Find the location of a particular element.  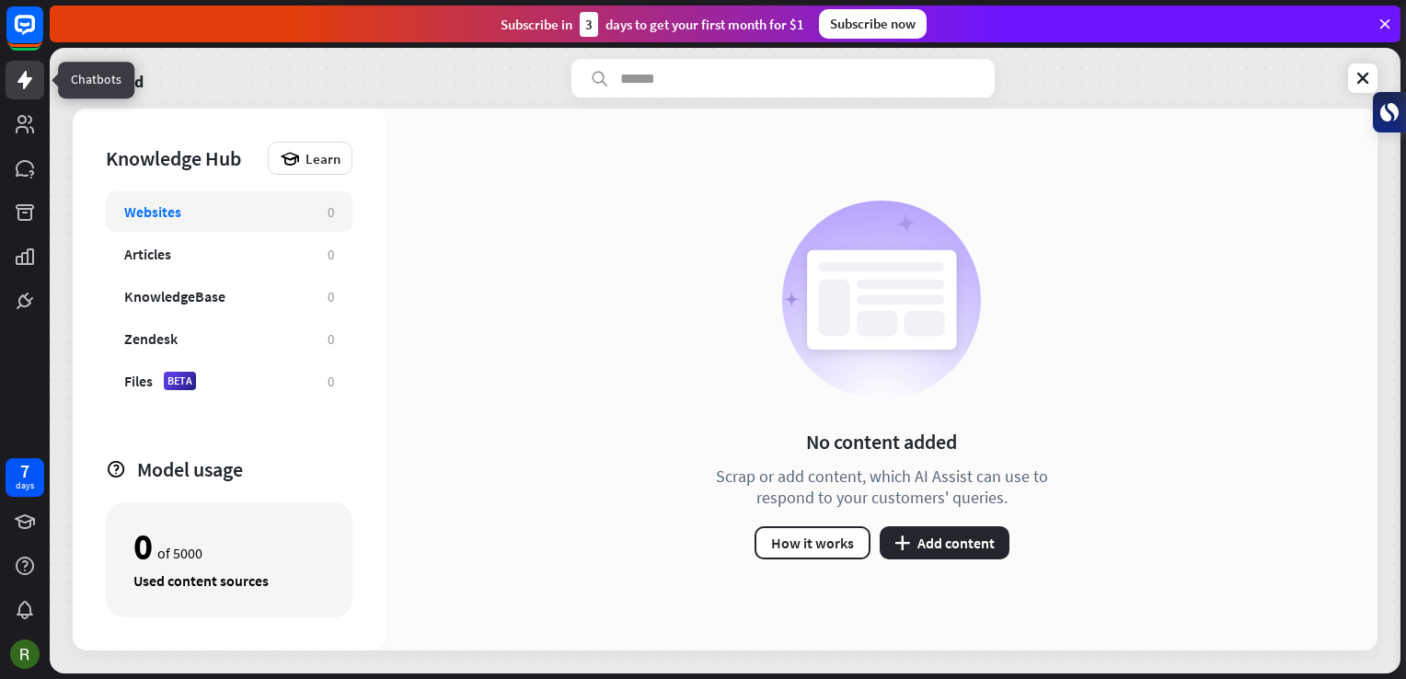

div: of 5000 is located at coordinates (229, 547).